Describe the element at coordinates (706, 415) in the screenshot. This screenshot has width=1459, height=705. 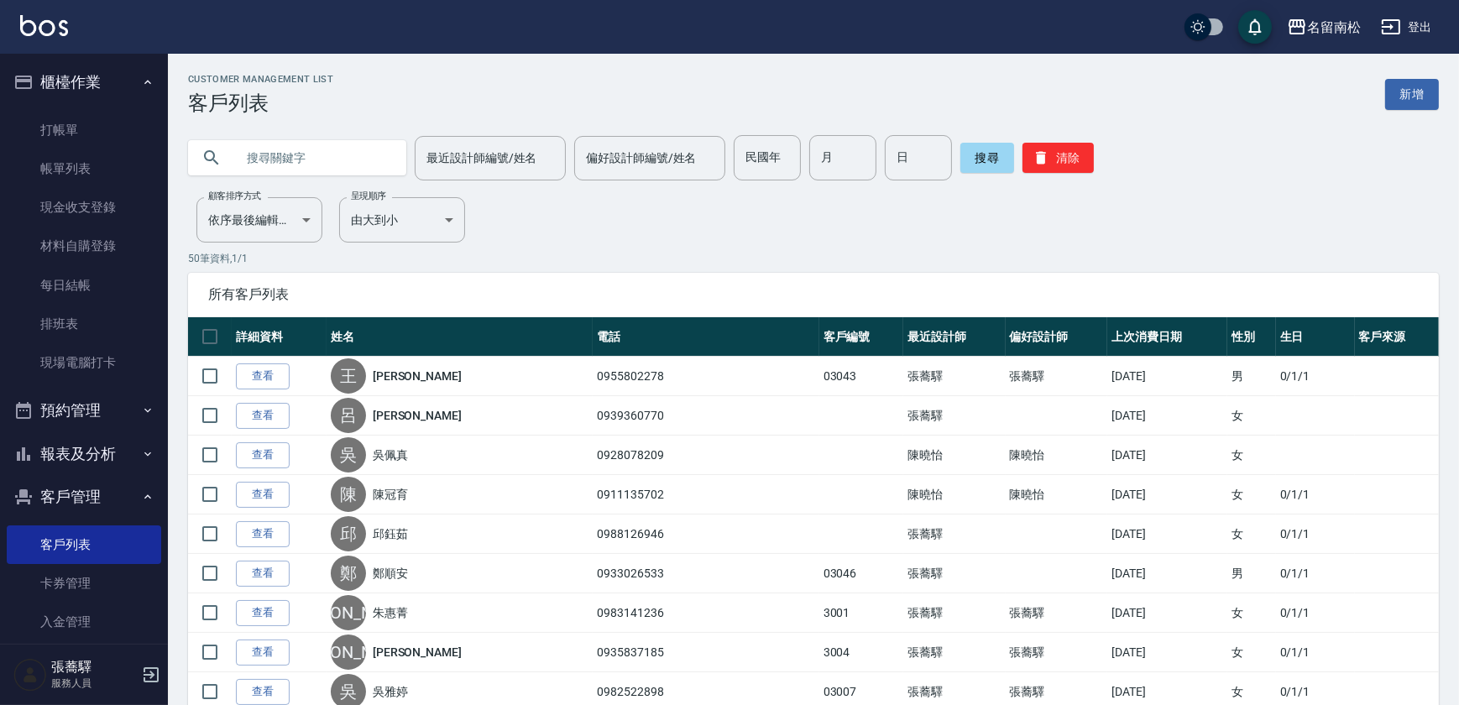
I see `td: 0939360770` at that location.